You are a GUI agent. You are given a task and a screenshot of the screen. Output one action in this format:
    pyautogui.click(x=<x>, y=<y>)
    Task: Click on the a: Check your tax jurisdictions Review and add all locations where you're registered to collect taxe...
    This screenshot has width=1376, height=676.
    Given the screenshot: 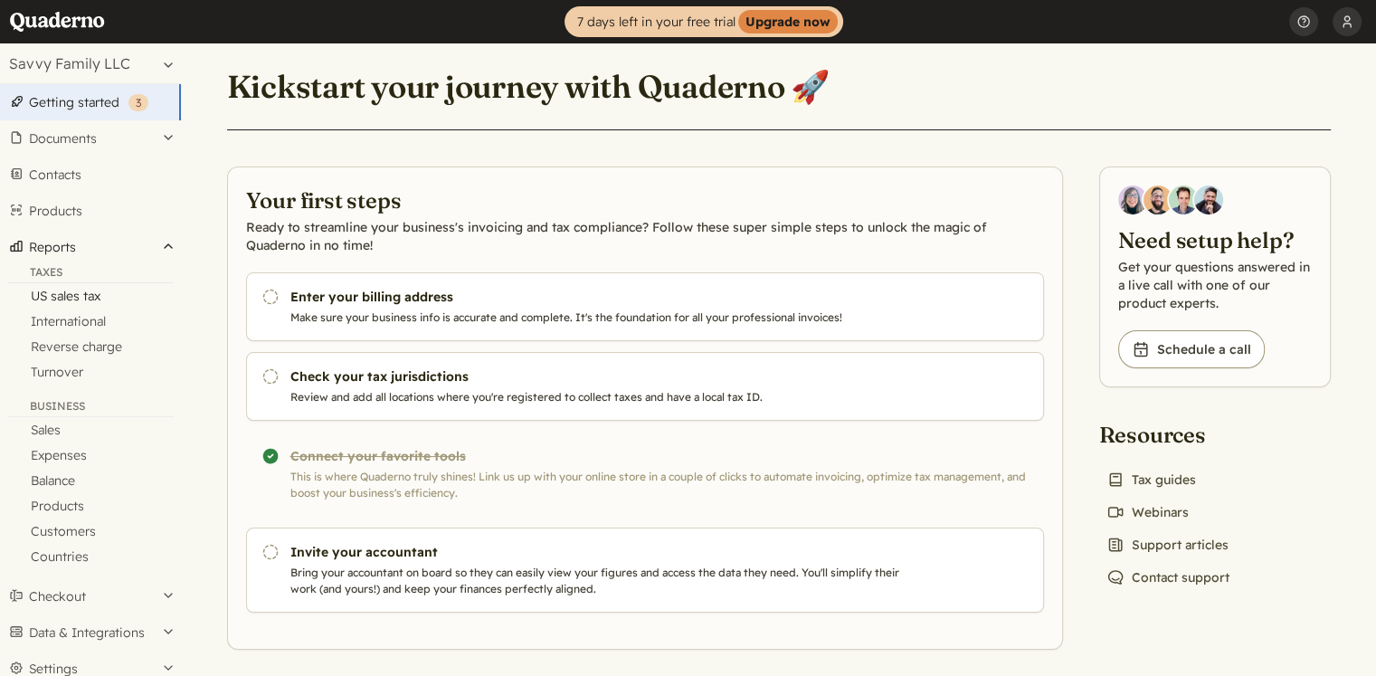 What is the action you would take?
    pyautogui.click(x=645, y=386)
    